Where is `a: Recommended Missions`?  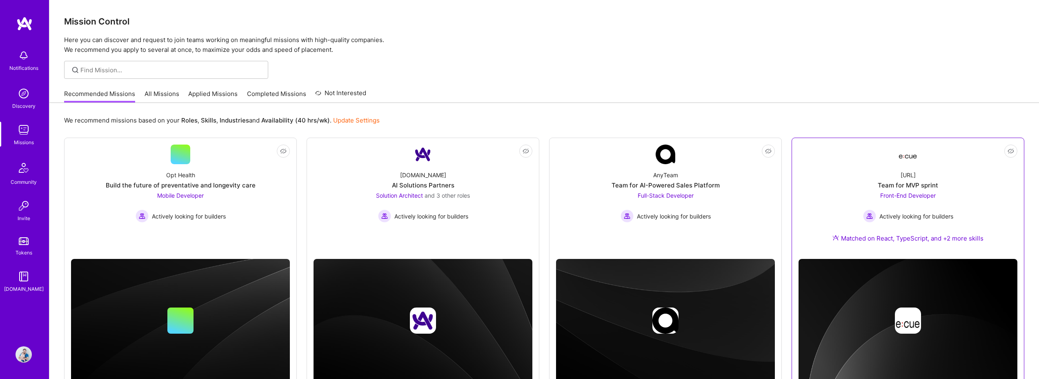 a: Recommended Missions is located at coordinates (100, 96).